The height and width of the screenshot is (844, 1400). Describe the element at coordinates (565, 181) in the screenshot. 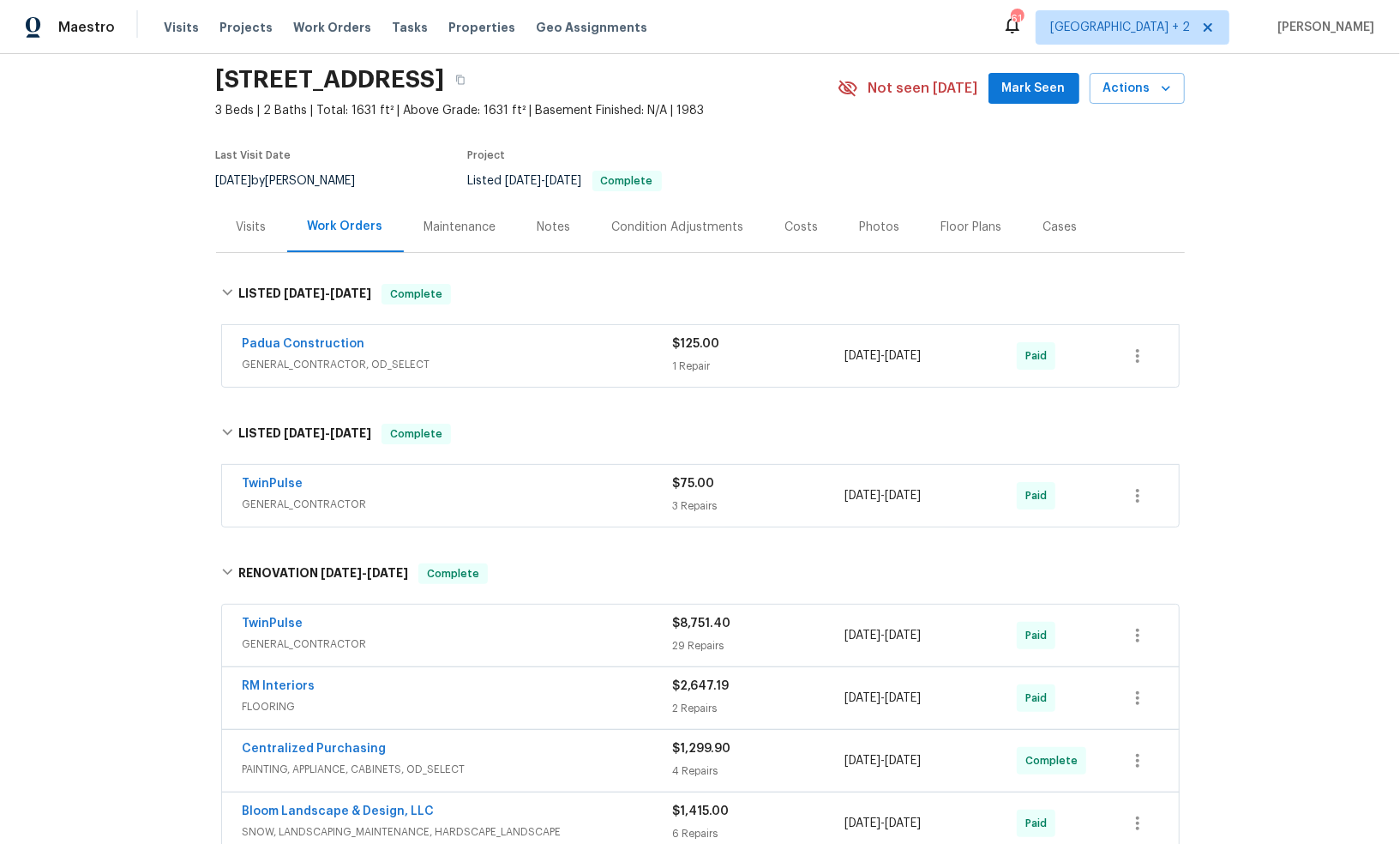

I see `span: Listed` at that location.